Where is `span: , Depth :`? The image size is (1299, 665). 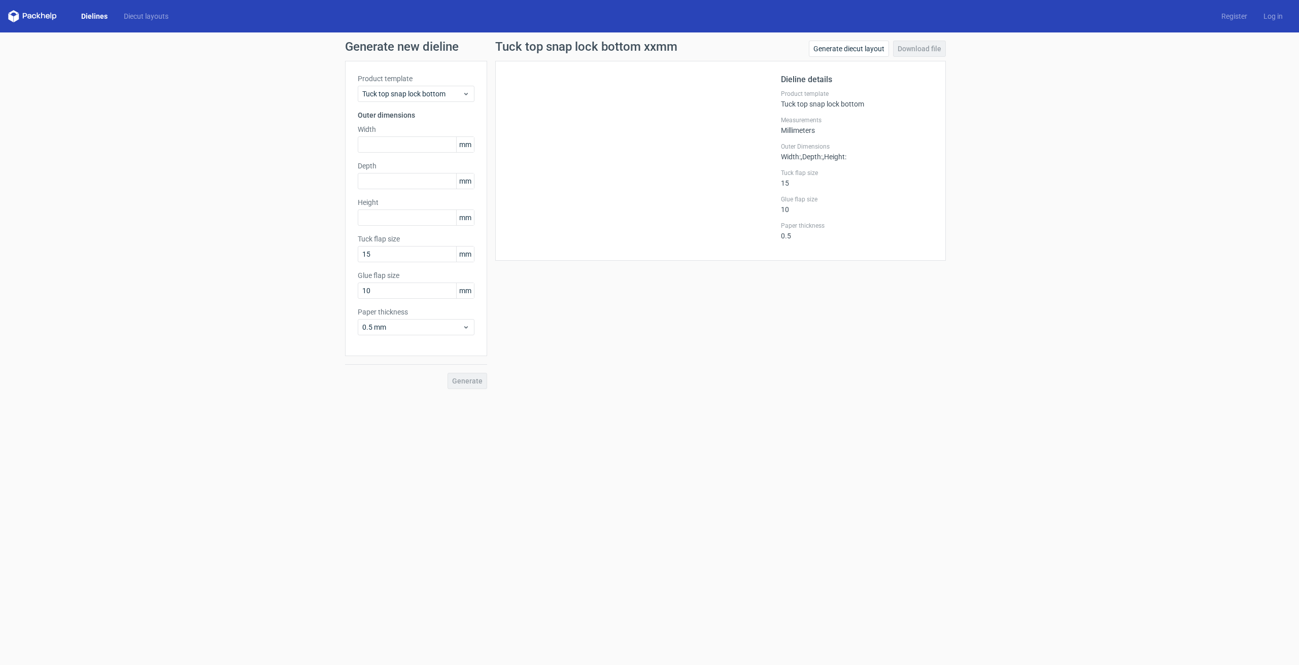 span: , Depth : is located at coordinates (812, 157).